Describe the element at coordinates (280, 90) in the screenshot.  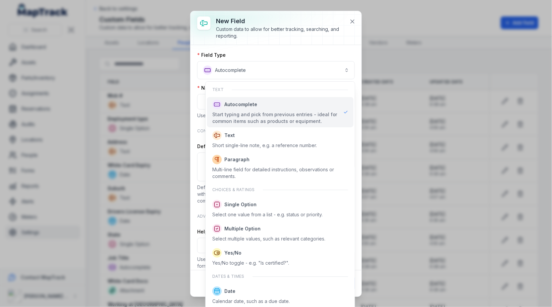
I see `div: Text` at that location.